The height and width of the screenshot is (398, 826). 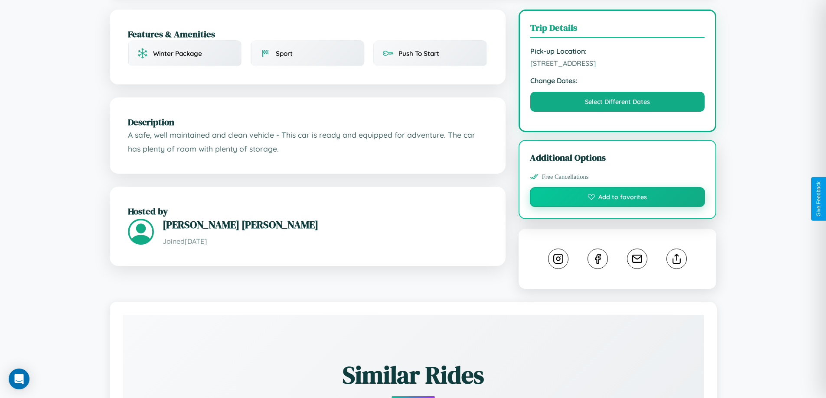 What do you see at coordinates (284, 53) in the screenshot?
I see `span: Sport` at bounding box center [284, 53].